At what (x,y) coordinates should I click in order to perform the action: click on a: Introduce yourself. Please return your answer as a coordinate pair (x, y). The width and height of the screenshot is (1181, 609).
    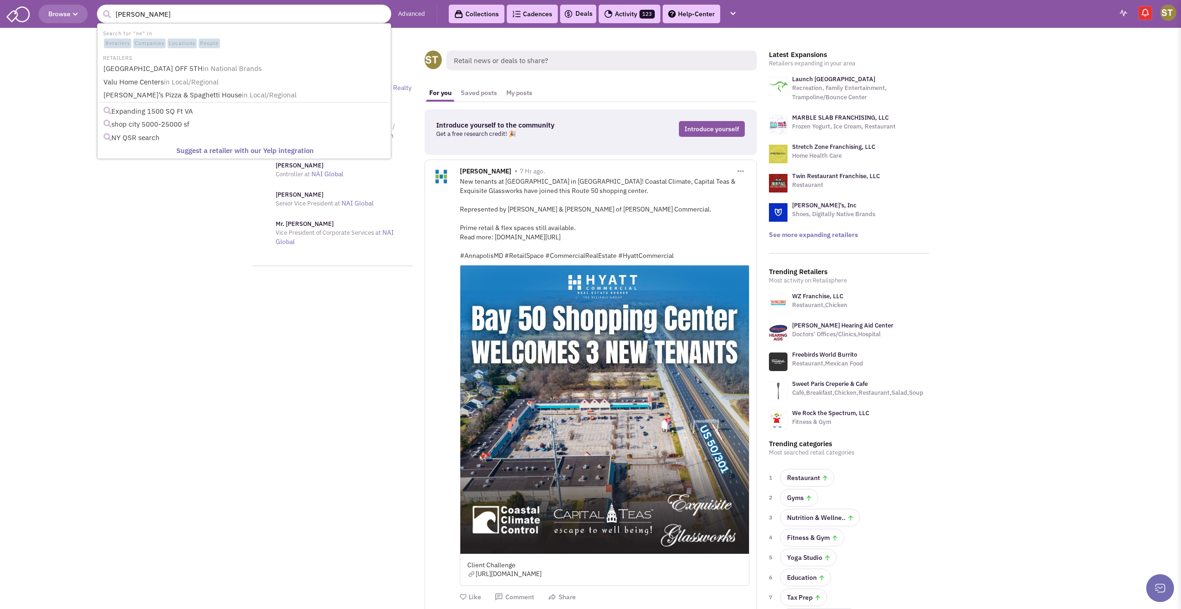
    Looking at the image, I should click on (712, 129).